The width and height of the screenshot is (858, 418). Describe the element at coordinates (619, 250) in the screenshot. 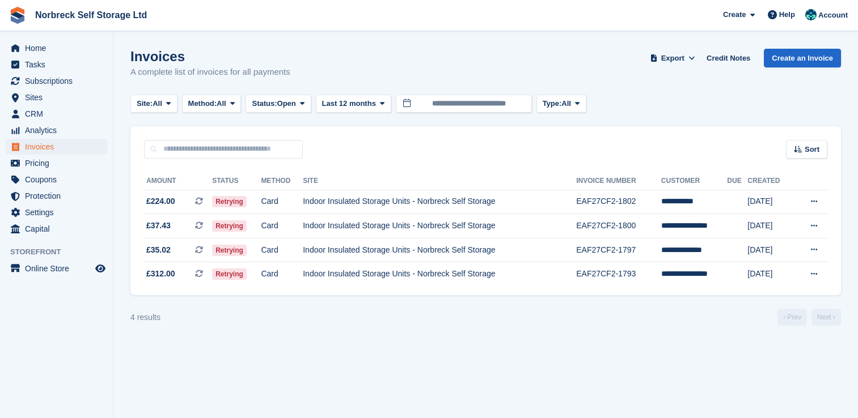

I see `td: EAF27CF2-1797` at that location.